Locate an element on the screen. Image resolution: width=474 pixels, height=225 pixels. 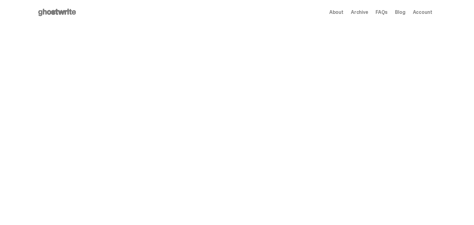
span: Account is located at coordinates (422, 12).